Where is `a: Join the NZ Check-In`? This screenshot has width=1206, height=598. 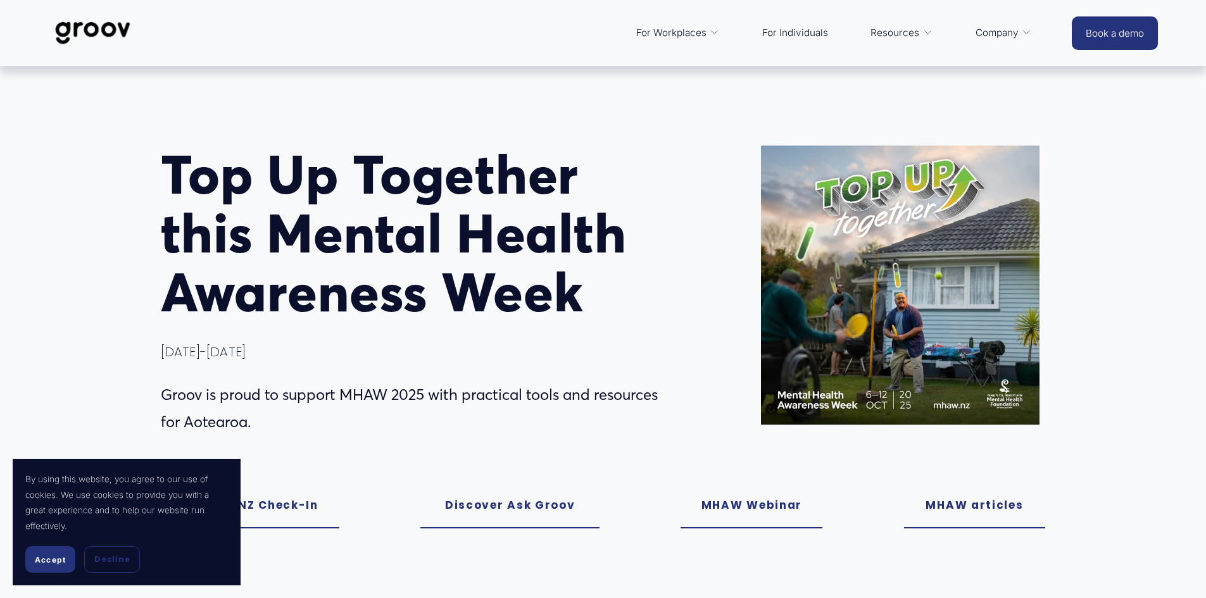
a: Join the NZ Check-In is located at coordinates (250, 506).